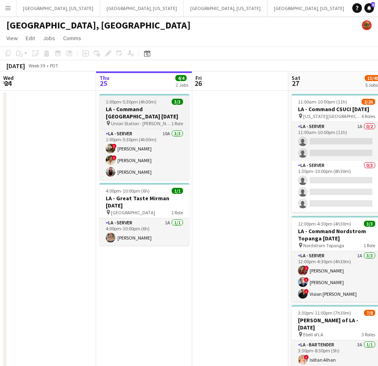 Image resolution: width=378 pixels, height=366 pixels. I want to click on span: 6 Roles, so click(368, 116).